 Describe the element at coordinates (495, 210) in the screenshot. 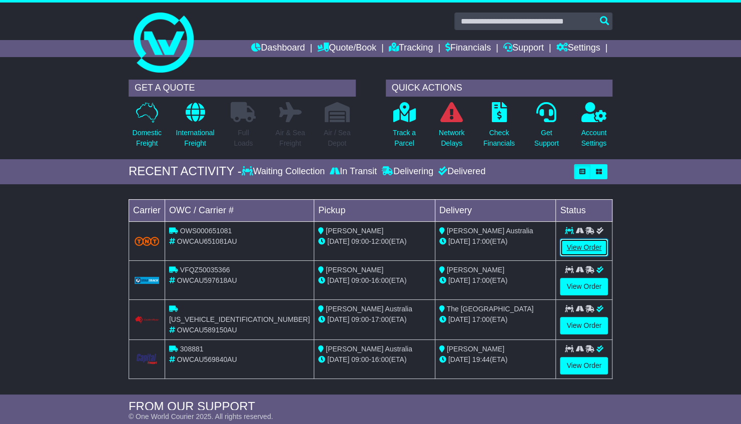

I see `td: Delivery` at that location.